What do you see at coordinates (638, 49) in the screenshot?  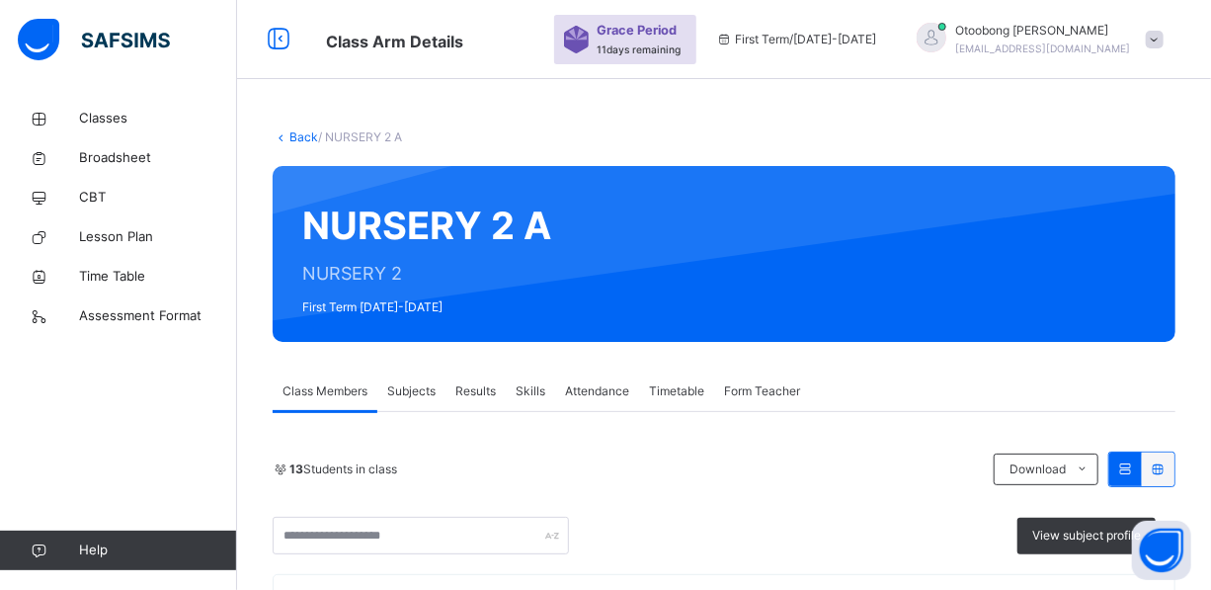 I see `span: 11 days remaining` at bounding box center [638, 49].